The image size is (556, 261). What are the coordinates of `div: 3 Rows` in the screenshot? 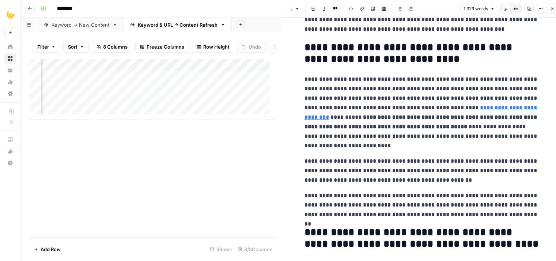 It's located at (221, 249).